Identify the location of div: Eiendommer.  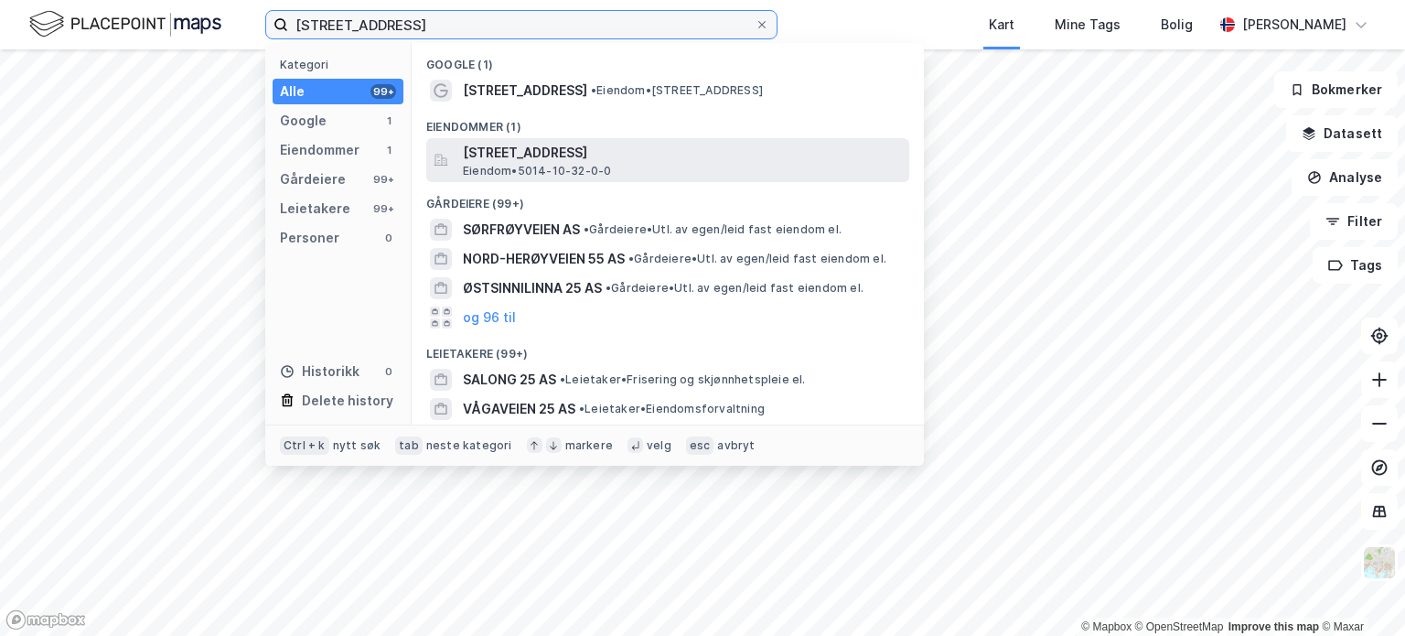
(319, 150).